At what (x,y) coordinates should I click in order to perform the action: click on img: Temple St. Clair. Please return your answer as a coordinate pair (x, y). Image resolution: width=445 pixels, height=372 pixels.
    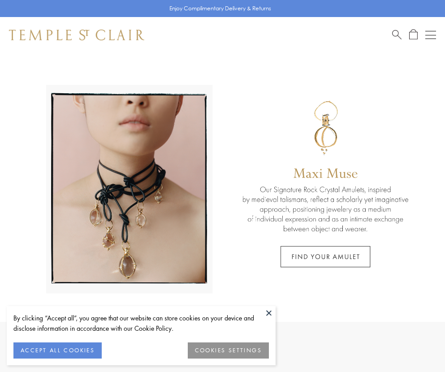
    Looking at the image, I should click on (77, 35).